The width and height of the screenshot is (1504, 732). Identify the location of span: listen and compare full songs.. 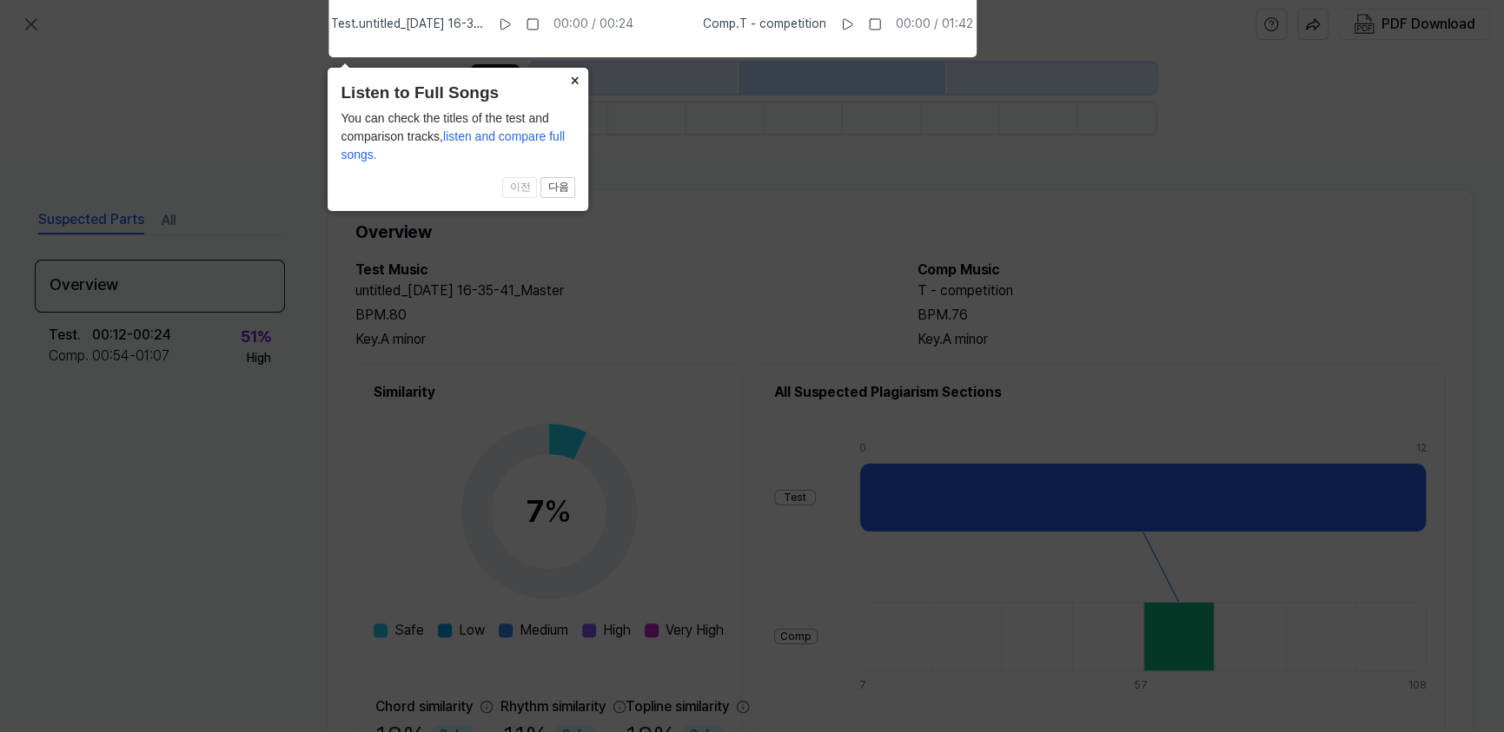
(453, 145).